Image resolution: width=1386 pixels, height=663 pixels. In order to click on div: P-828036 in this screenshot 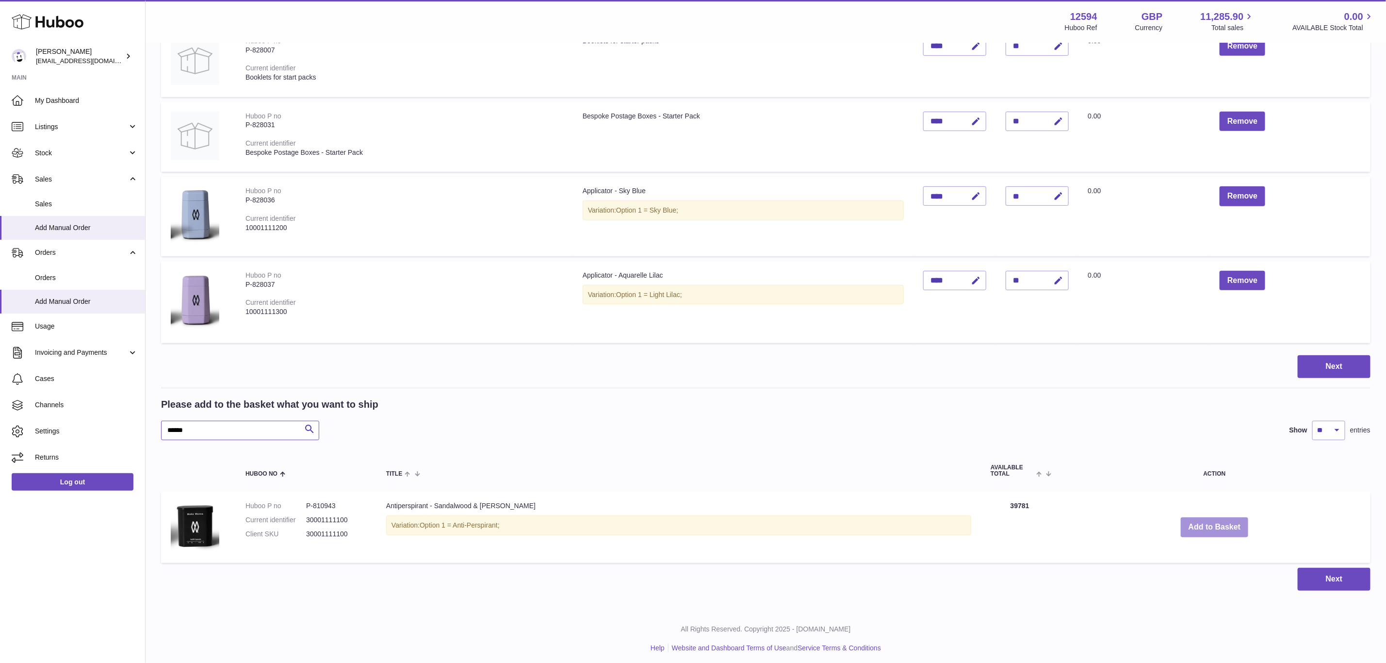, I will do `click(404, 200)`.